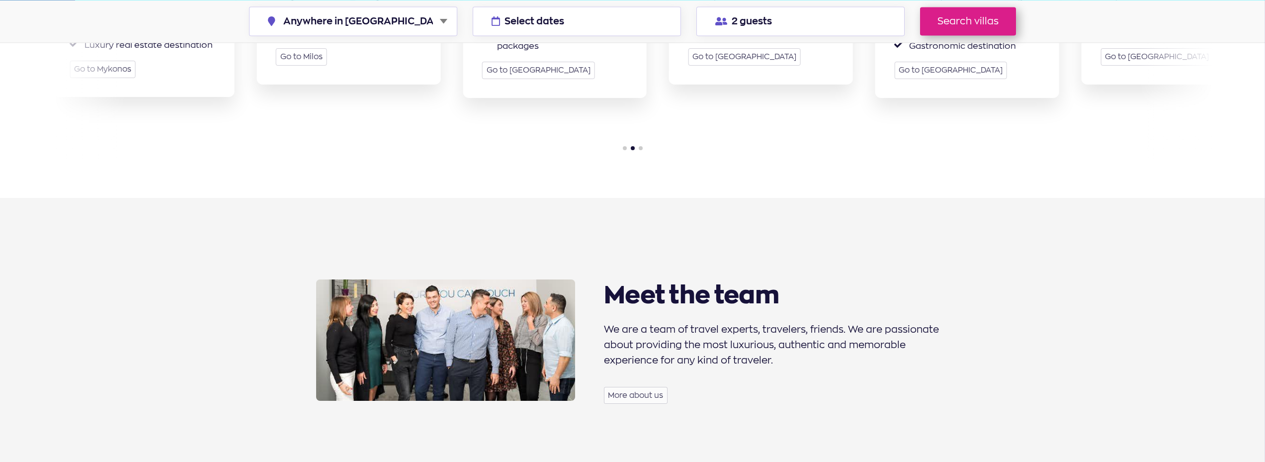 The width and height of the screenshot is (1265, 462). I want to click on a: More about us, so click(636, 395).